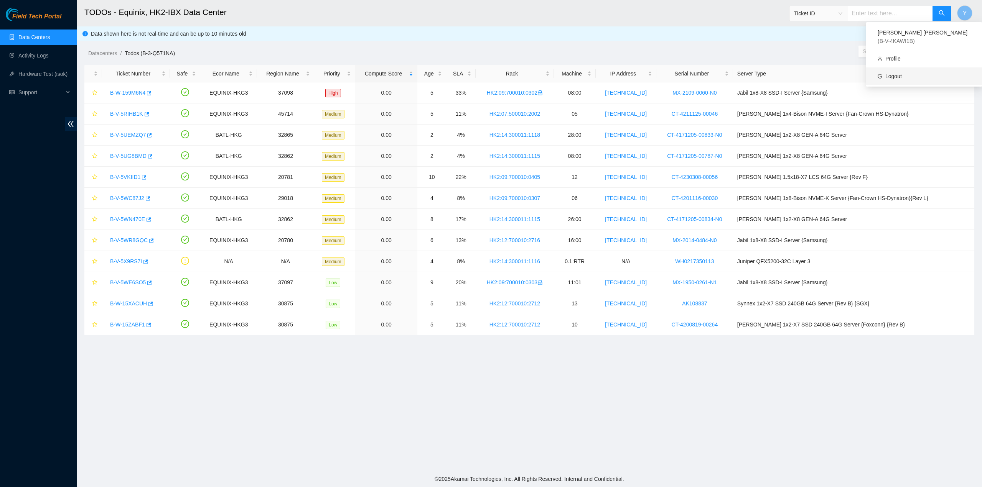 The height and width of the screenshot is (487, 982). I want to click on td: 32862, so click(285, 156).